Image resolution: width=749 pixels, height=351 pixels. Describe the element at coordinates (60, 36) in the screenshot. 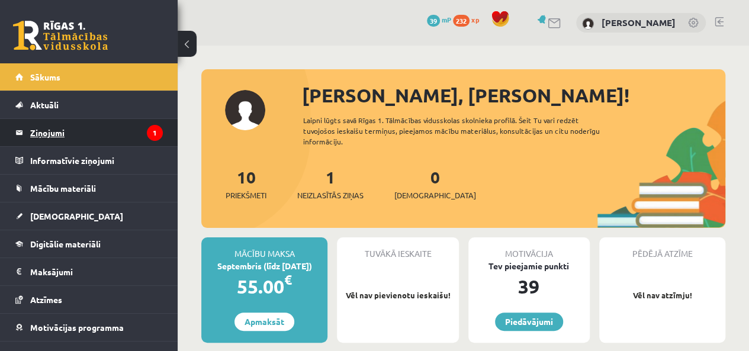

I see `a: Rīgas 1. Tālmācības vidusskola` at that location.